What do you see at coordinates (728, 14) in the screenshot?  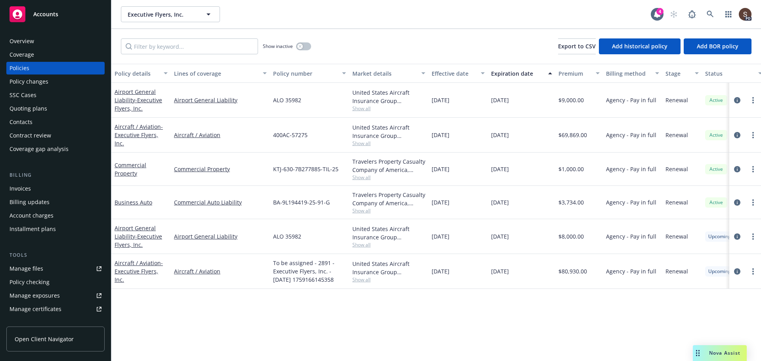 I see `a: Switch app` at bounding box center [728, 14].